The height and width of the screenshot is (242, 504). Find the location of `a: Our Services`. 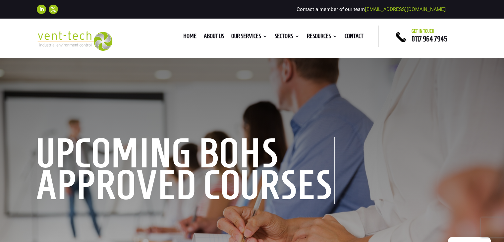

a: Our Services is located at coordinates (249, 37).